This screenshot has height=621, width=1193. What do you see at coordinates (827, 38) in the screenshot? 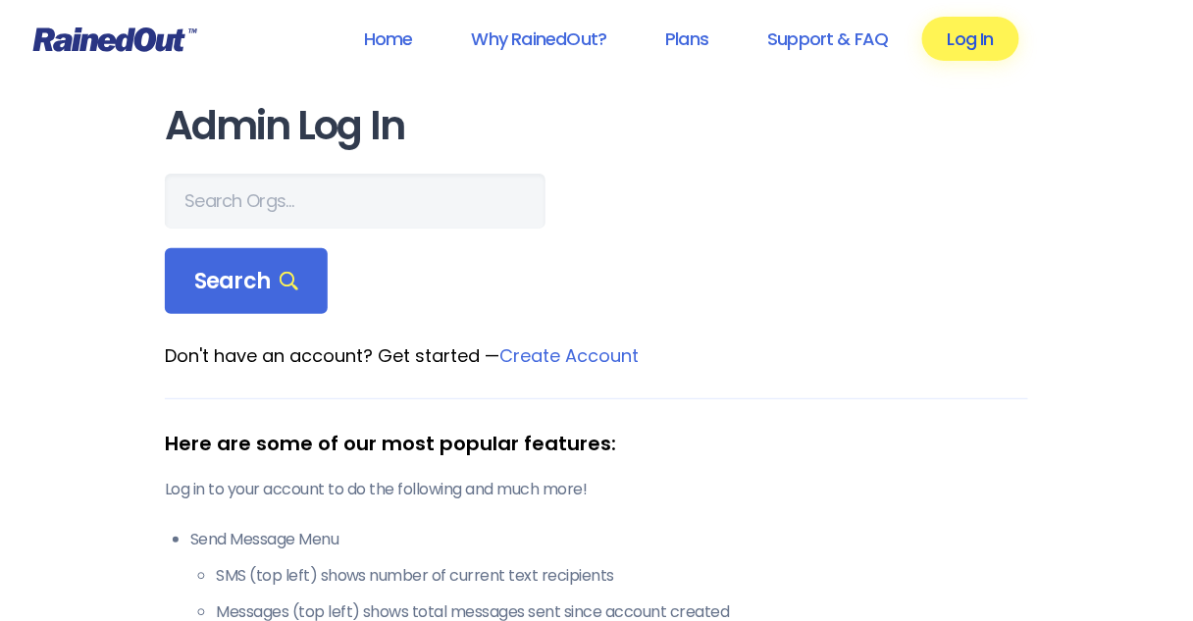
I see `a: Support & FAQ` at bounding box center [827, 38].